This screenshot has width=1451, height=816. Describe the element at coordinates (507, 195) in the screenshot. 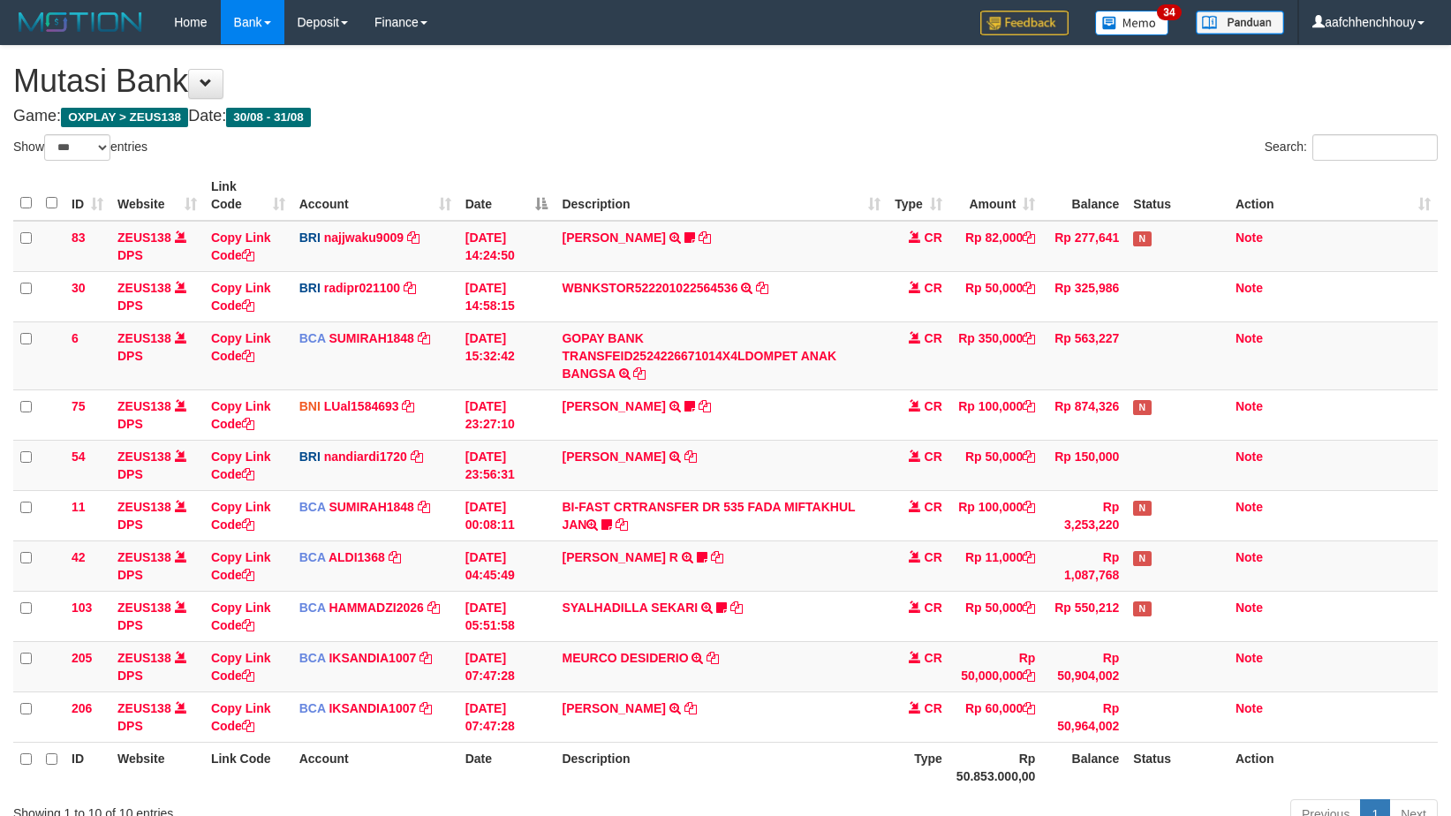

I see `th: Date: activate to sort column descending` at that location.